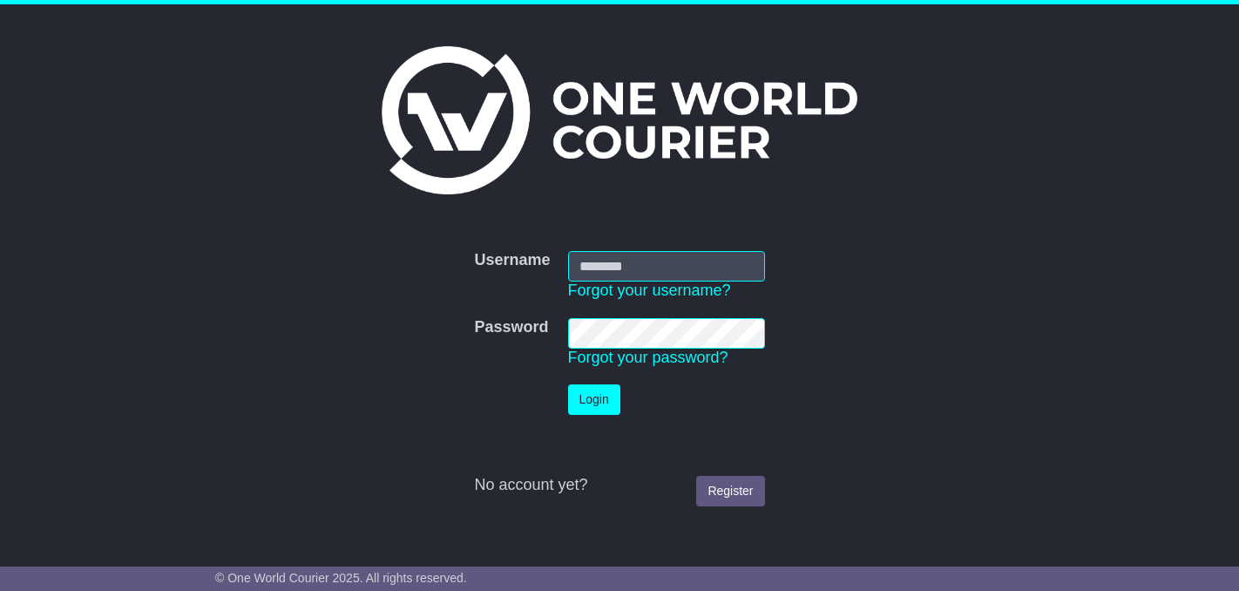  Describe the element at coordinates (730, 490) in the screenshot. I see `a: Register` at that location.